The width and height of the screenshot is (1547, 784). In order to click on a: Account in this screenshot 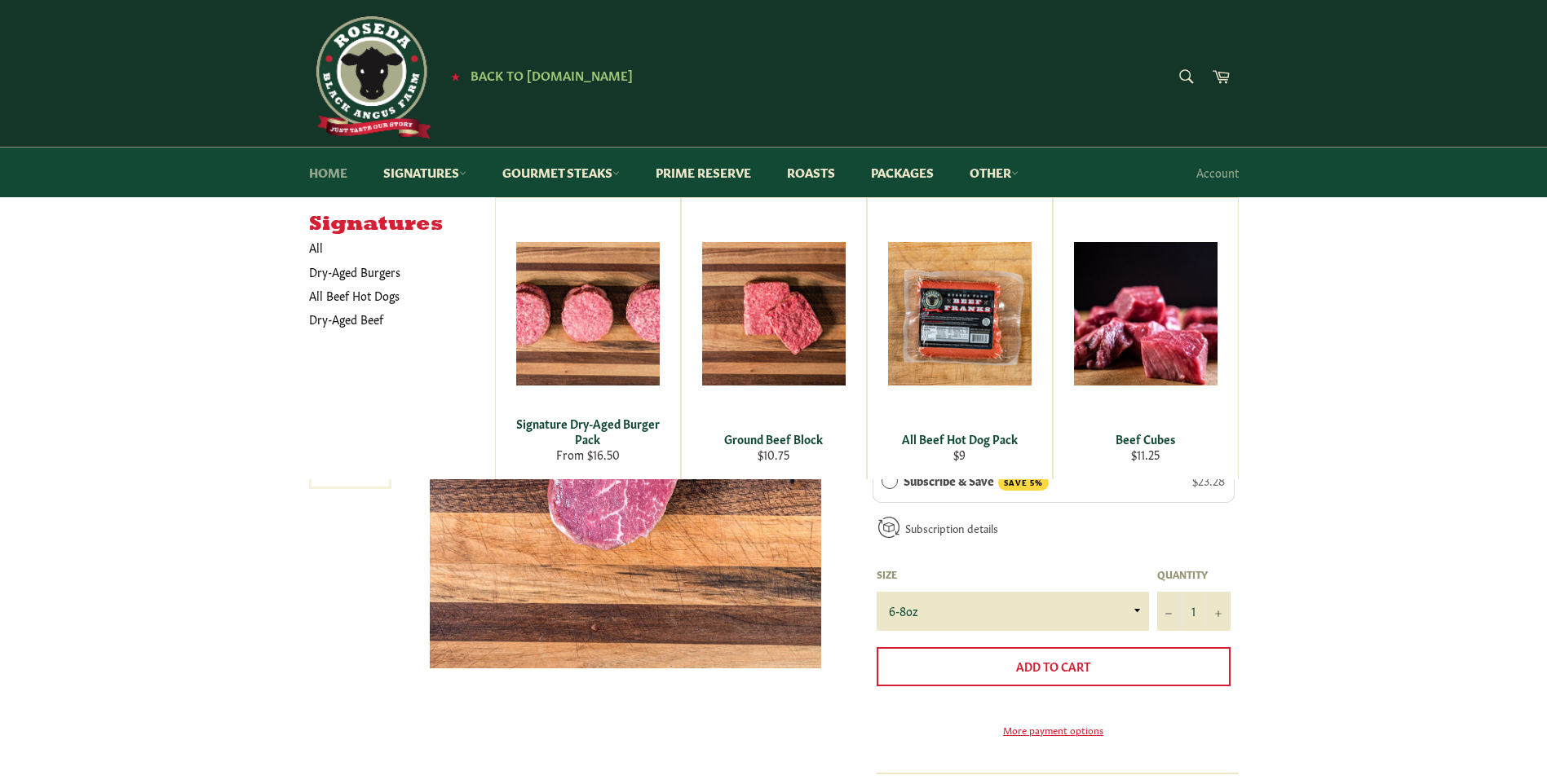, I will do `click(1217, 172)`.